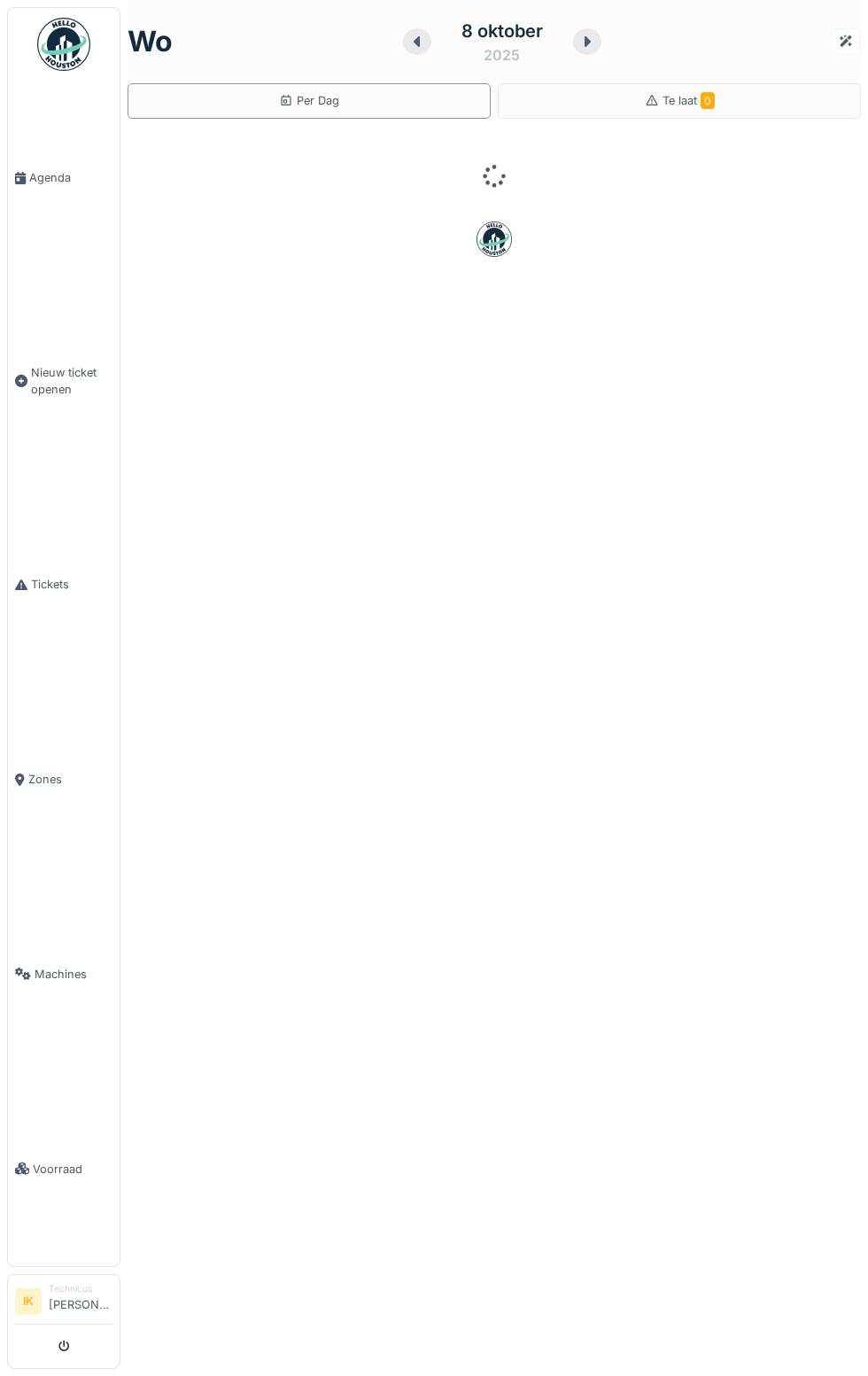 The height and width of the screenshot is (1376, 868). What do you see at coordinates (501, 55) in the screenshot?
I see `div: 2025` at bounding box center [501, 55].